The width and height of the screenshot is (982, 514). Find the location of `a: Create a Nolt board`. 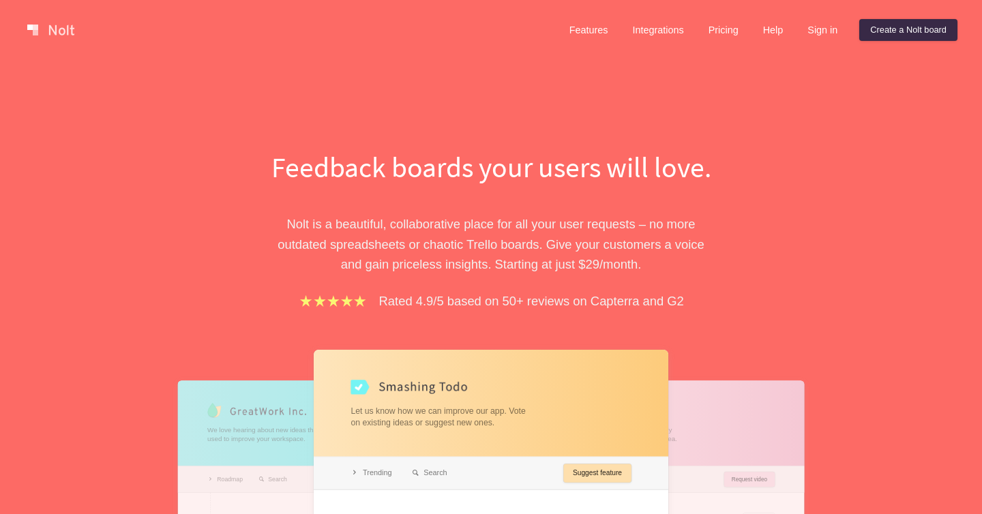

a: Create a Nolt board is located at coordinates (908, 30).